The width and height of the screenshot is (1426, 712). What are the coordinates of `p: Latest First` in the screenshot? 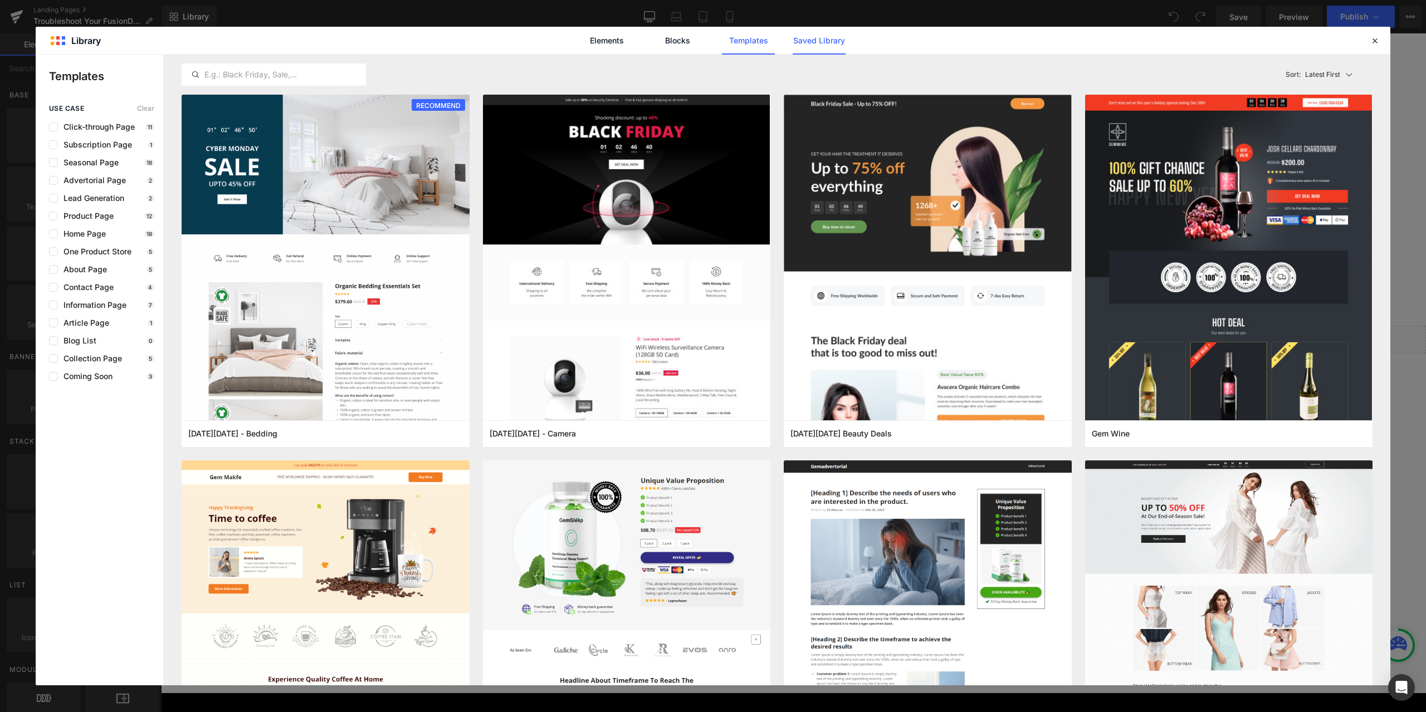 It's located at (1322, 75).